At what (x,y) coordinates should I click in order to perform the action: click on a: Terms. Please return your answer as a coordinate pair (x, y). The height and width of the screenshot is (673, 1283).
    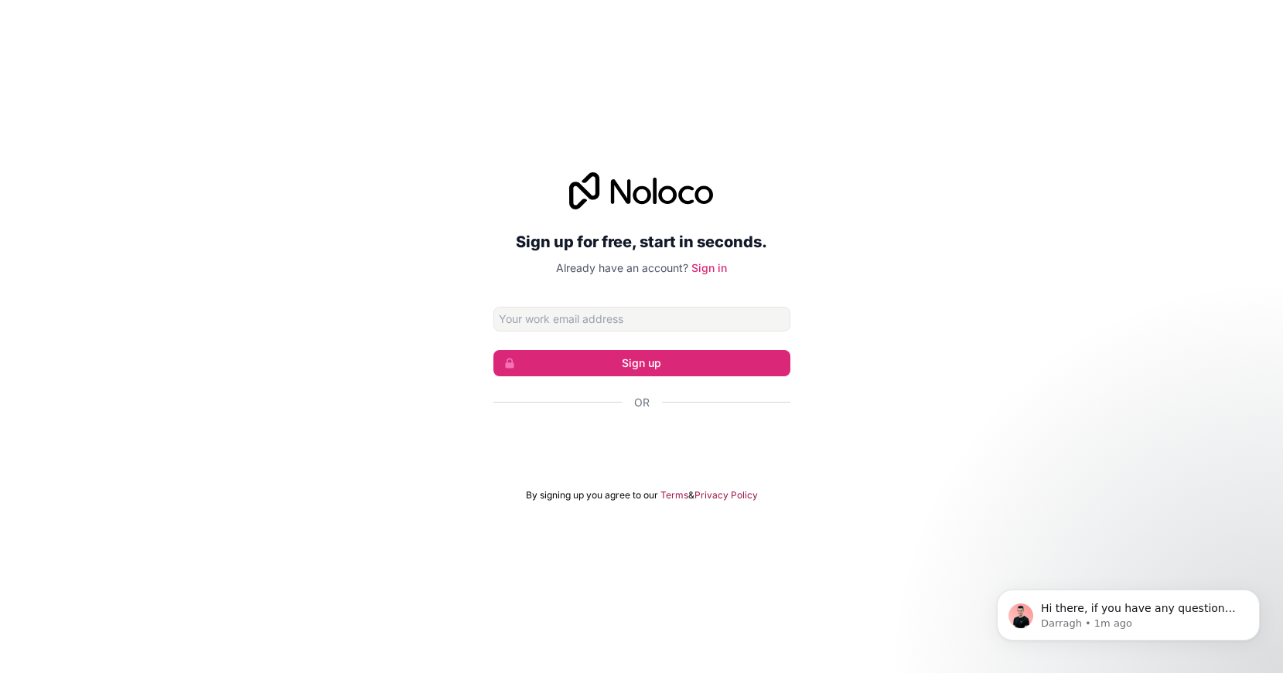
    Looking at the image, I should click on (674, 496).